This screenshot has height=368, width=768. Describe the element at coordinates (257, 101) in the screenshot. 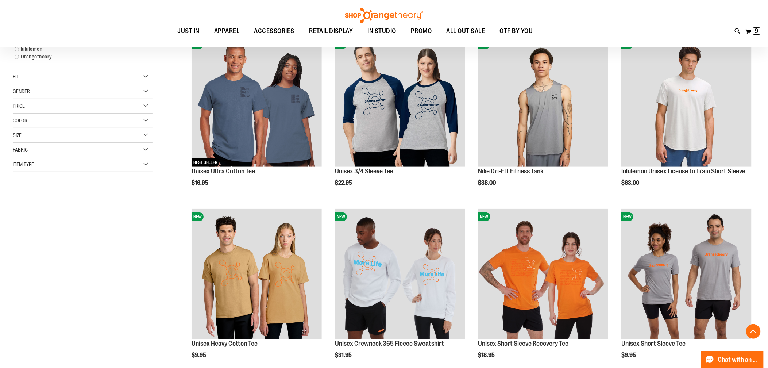

I see `img: Unisex Ultra Cotton Tee` at that location.